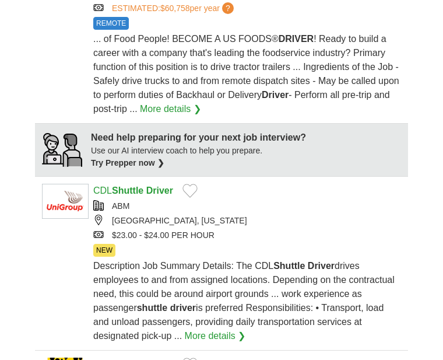 The height and width of the screenshot is (360, 443). What do you see at coordinates (111, 23) in the screenshot?
I see `span: REMOTE` at bounding box center [111, 23].